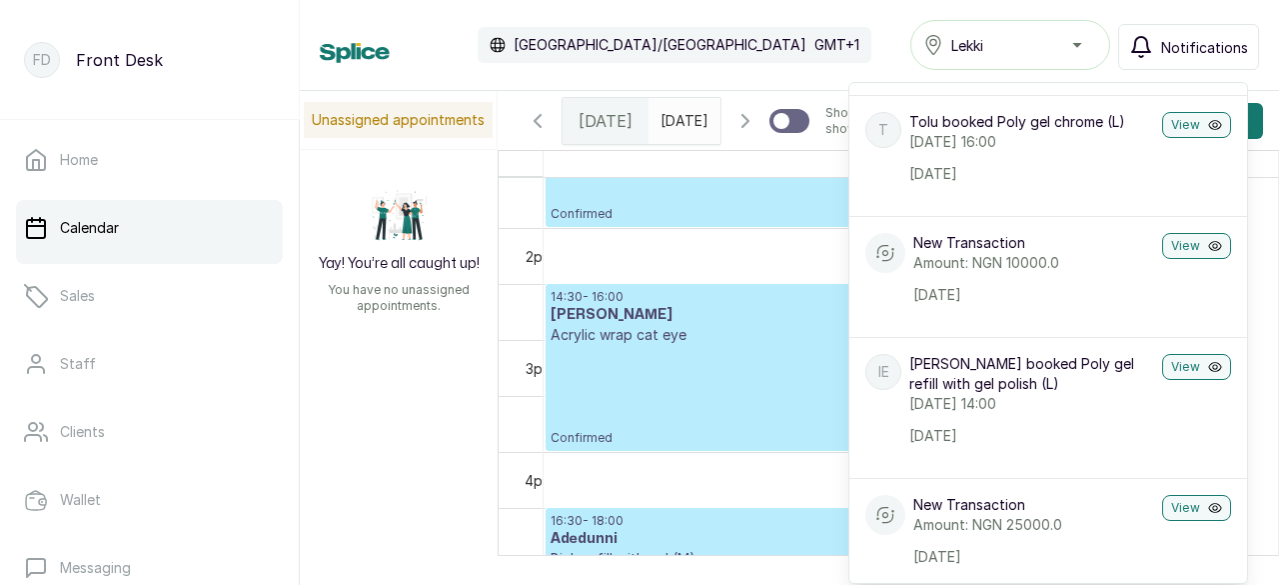 The width and height of the screenshot is (1279, 585). Describe the element at coordinates (883, 130) in the screenshot. I see `p: T` at that location.